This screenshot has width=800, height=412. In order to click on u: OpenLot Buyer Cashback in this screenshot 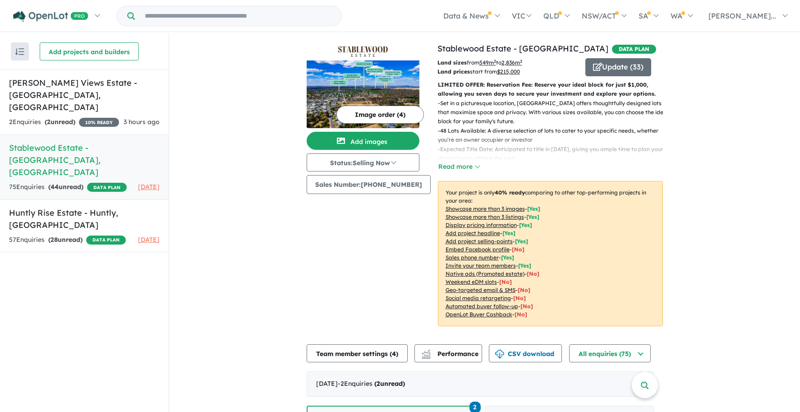, I will do `click(479, 314)`.